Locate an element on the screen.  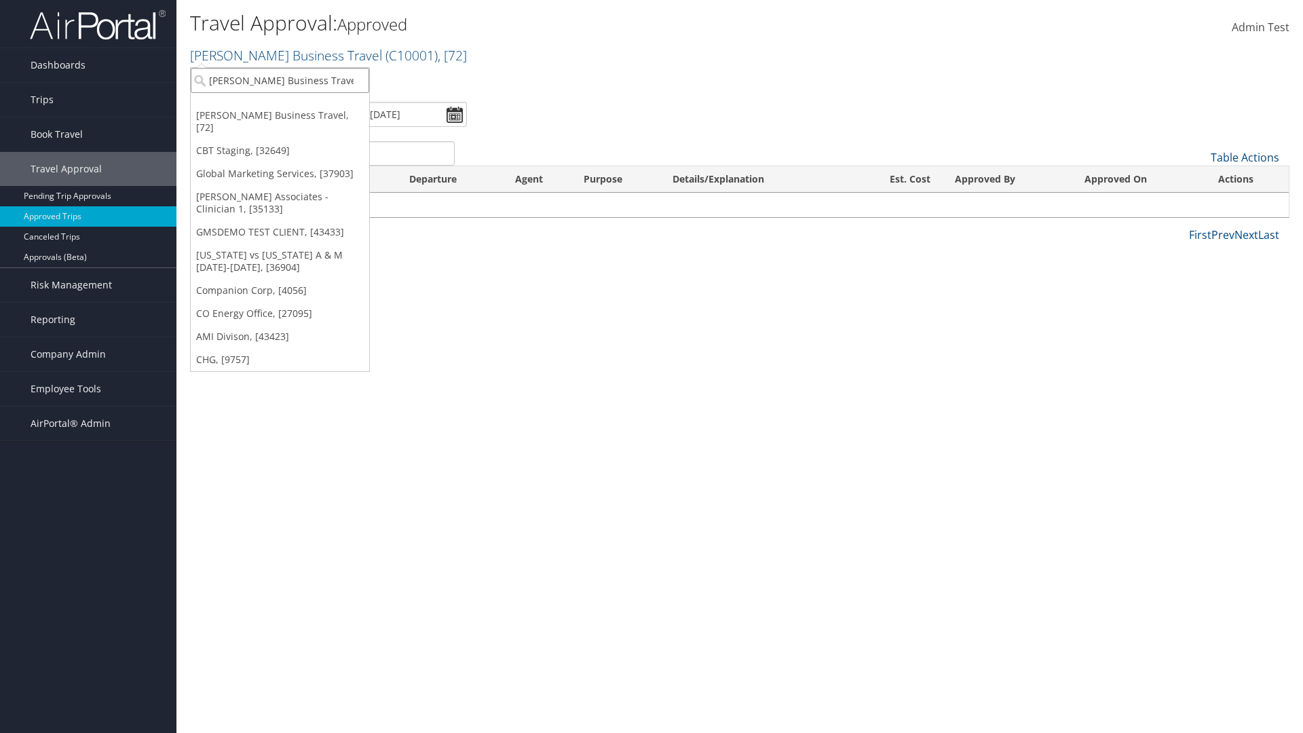
a: Last is located at coordinates (1268, 235).